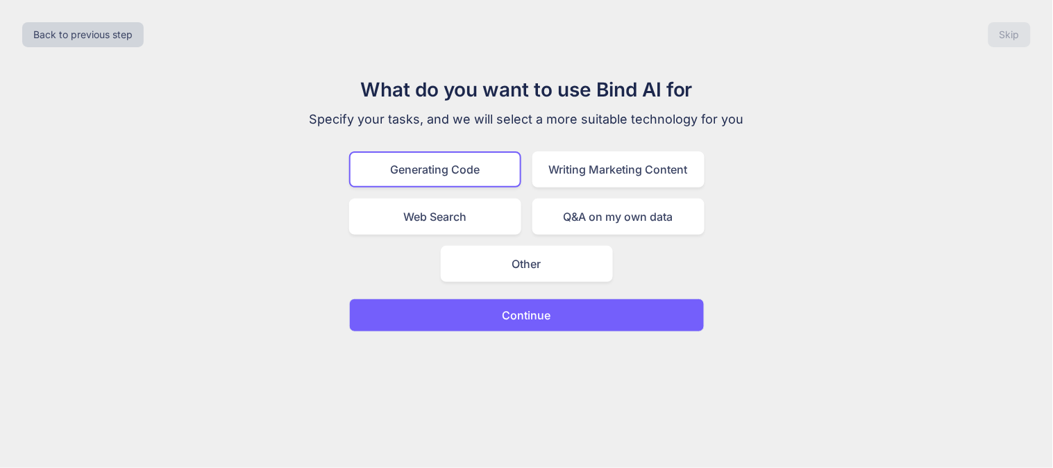 The width and height of the screenshot is (1053, 468). I want to click on button: Skip, so click(1010, 35).